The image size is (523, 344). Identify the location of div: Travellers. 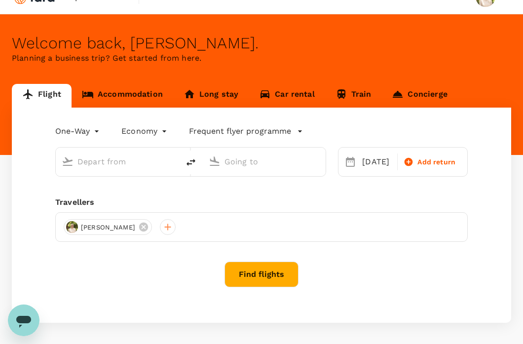
(261, 202).